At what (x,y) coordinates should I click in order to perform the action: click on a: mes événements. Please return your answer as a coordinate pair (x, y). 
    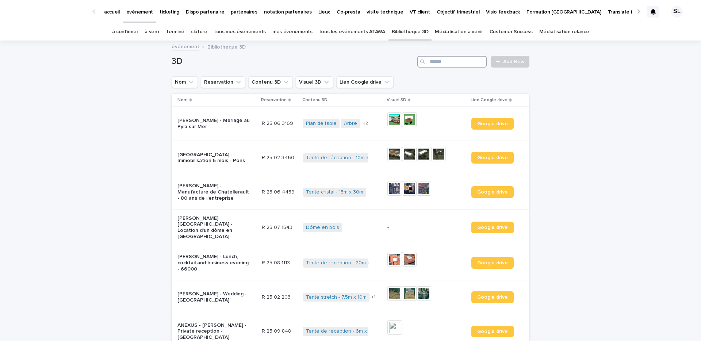
    Looking at the image, I should click on (292, 32).